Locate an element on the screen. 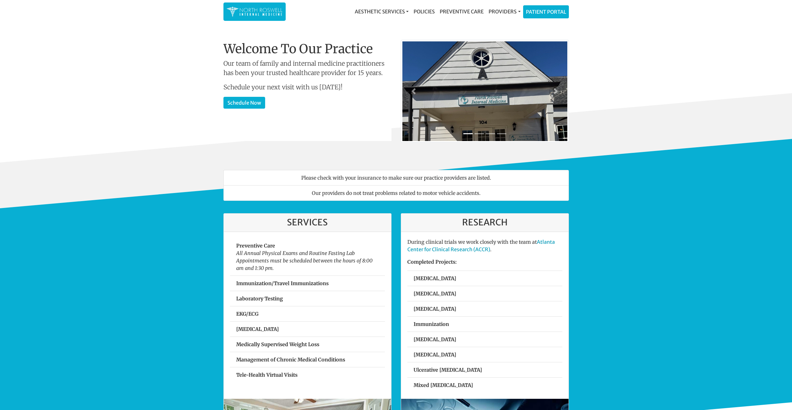 The image size is (792, 410). em: All Annual Physical Exams and Routine Fasting Lab Appointments must be scheduled between the hour... is located at coordinates (304, 261).